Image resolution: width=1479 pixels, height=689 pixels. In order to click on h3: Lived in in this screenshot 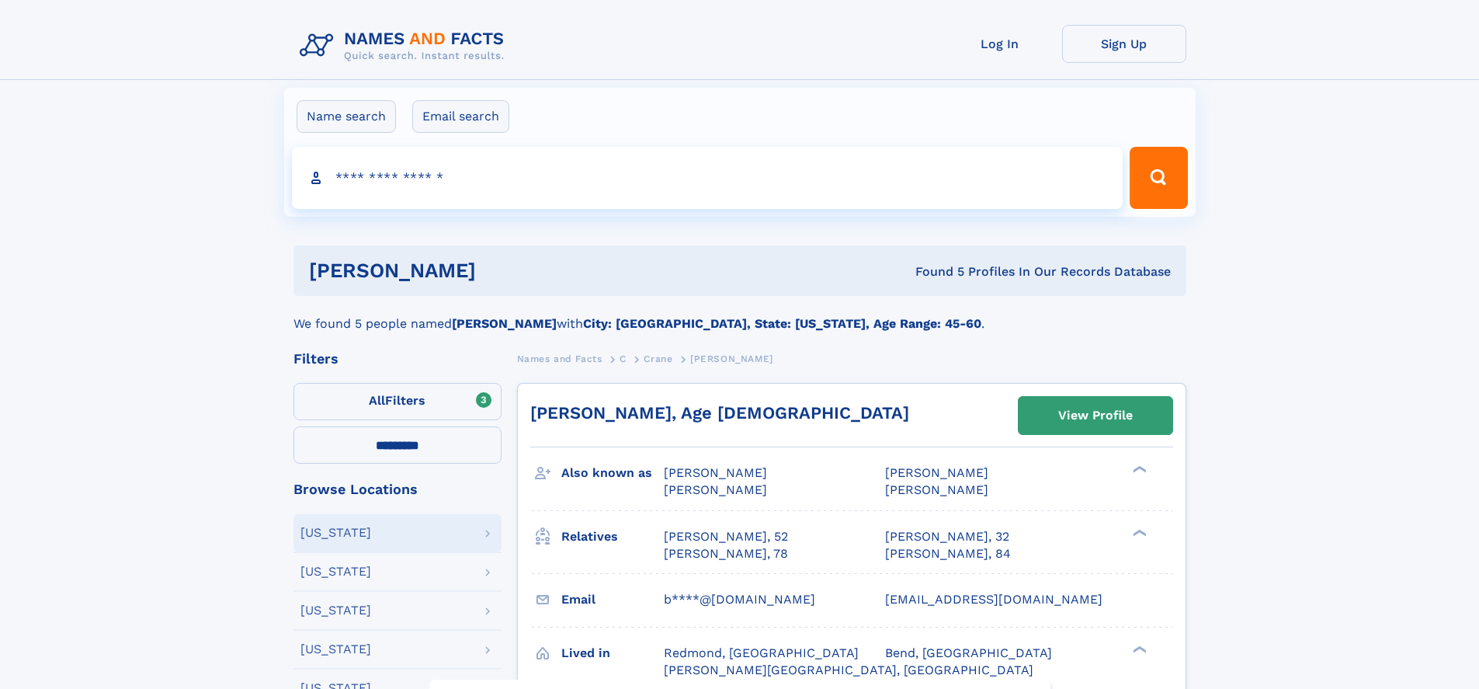, I will do `click(613, 653)`.